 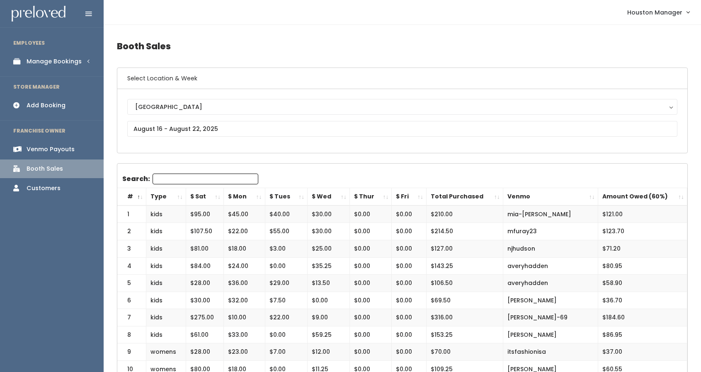 I want to click on th: #: activate to sort column descending, so click(x=132, y=197).